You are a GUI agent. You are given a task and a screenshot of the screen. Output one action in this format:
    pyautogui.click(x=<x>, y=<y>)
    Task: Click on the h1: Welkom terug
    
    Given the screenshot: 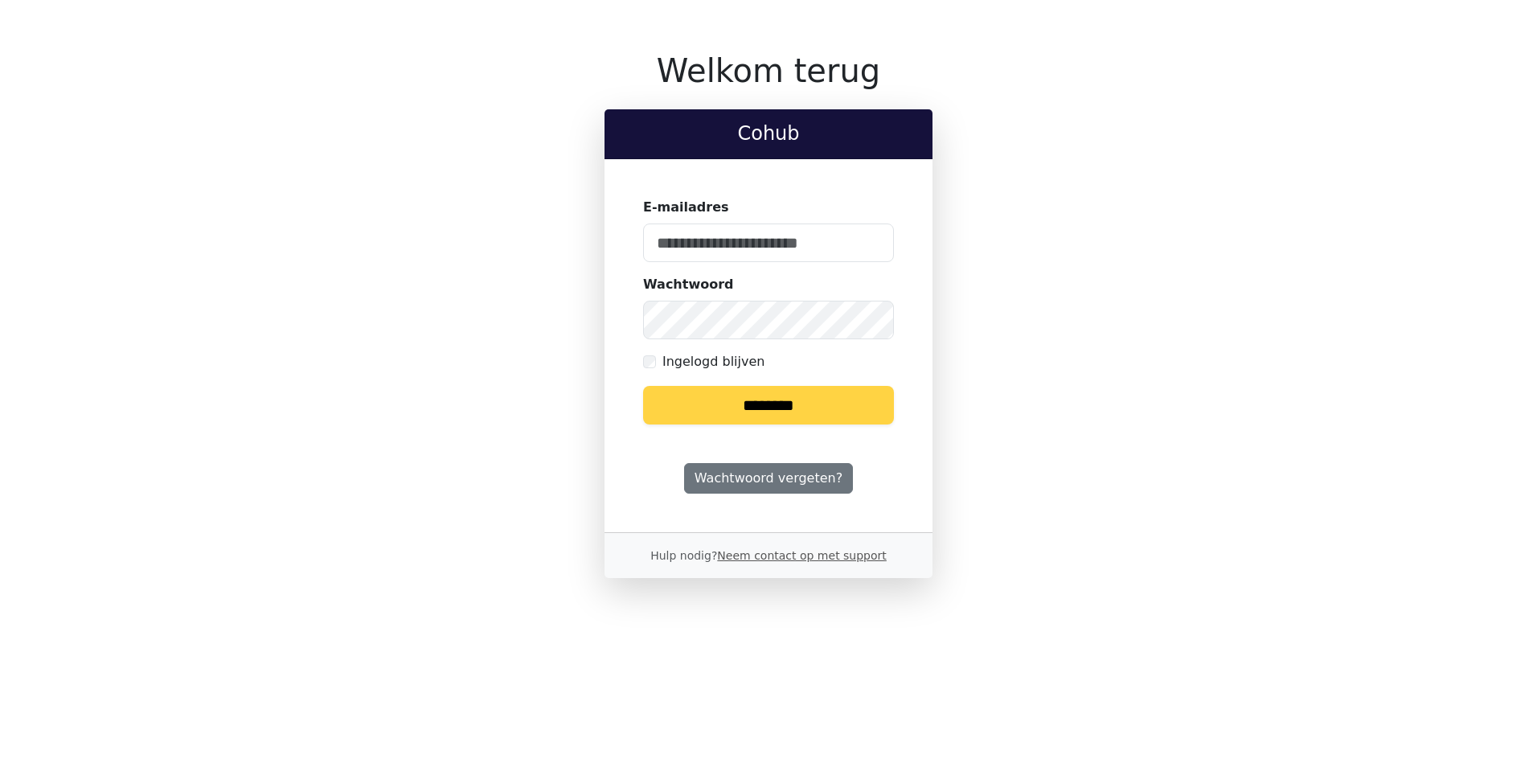 What is the action you would take?
    pyautogui.click(x=768, y=71)
    